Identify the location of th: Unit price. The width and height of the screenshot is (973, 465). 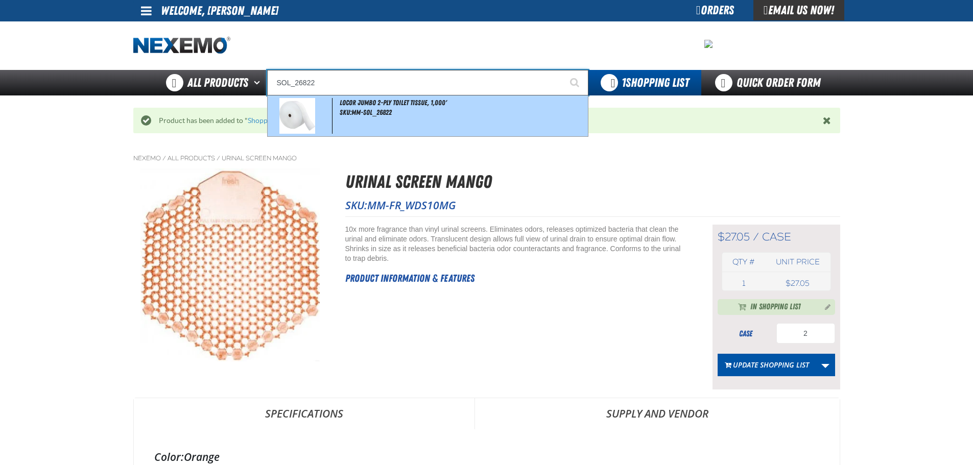
(798, 262).